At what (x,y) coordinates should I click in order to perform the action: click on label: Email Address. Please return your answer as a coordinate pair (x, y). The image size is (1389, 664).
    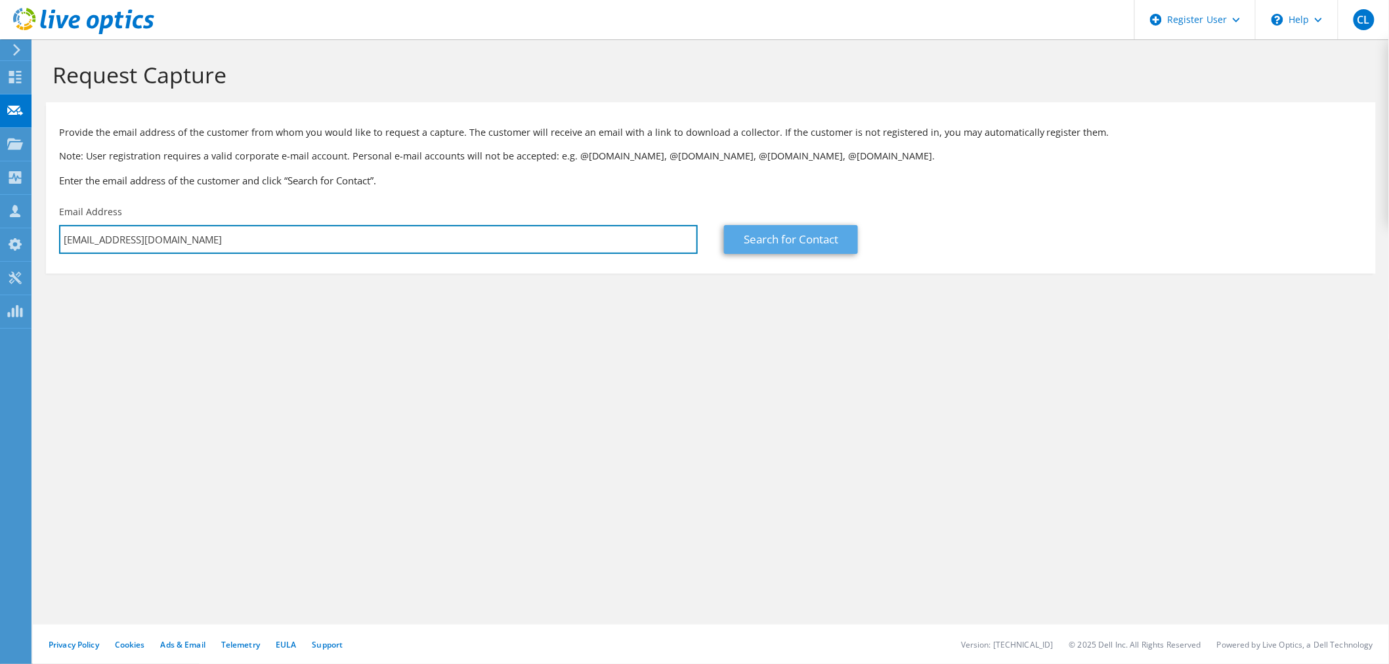
    Looking at the image, I should click on (91, 212).